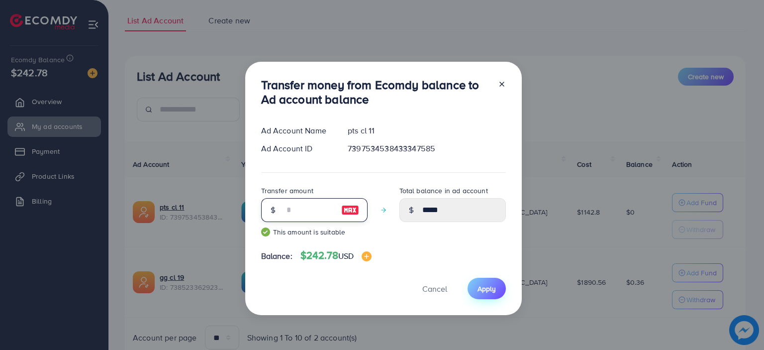 This screenshot has height=350, width=764. Describe the element at coordinates (277, 256) in the screenshot. I see `span: Balance:` at that location.